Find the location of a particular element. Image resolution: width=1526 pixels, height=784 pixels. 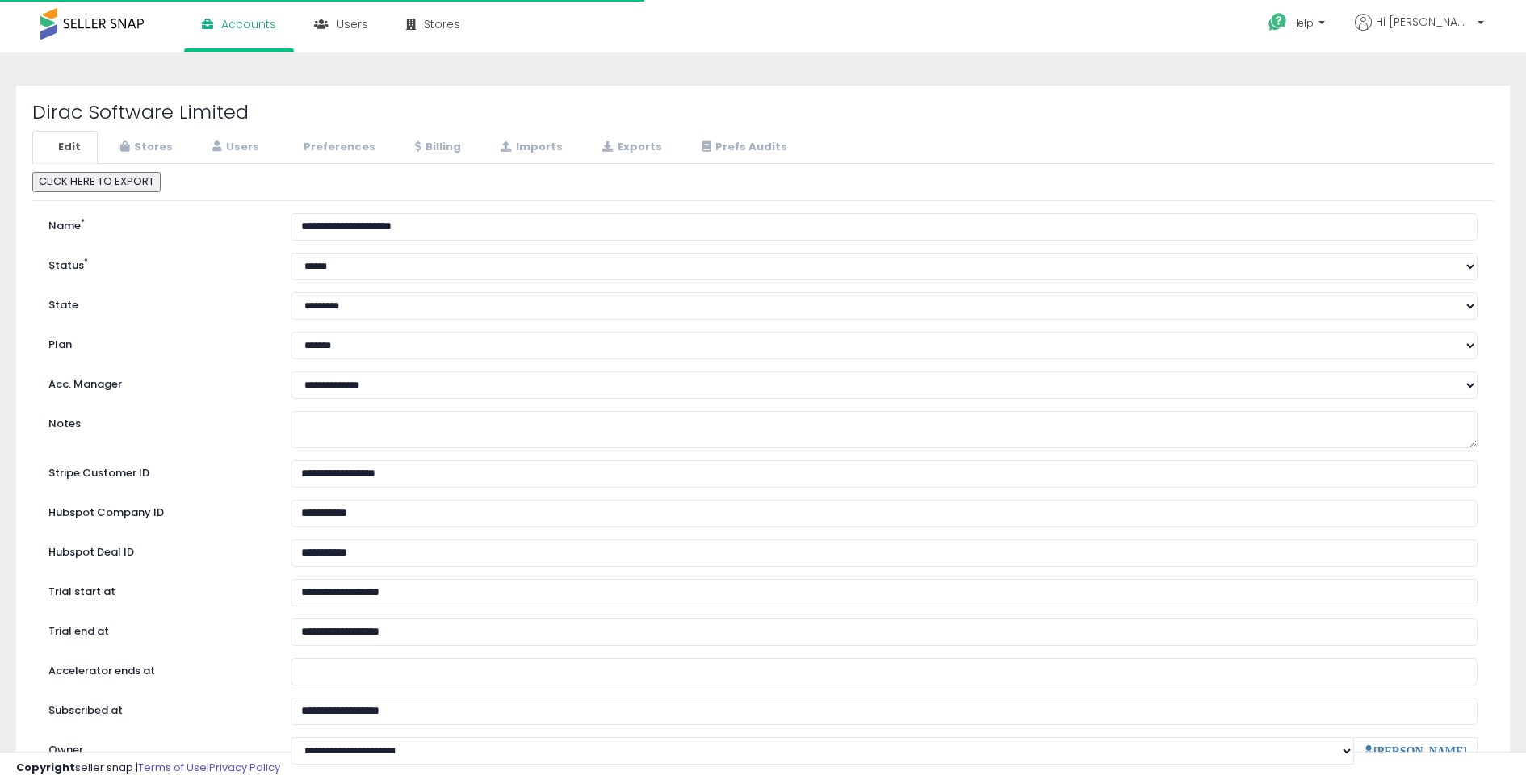

span: Stores is located at coordinates (442, 24).